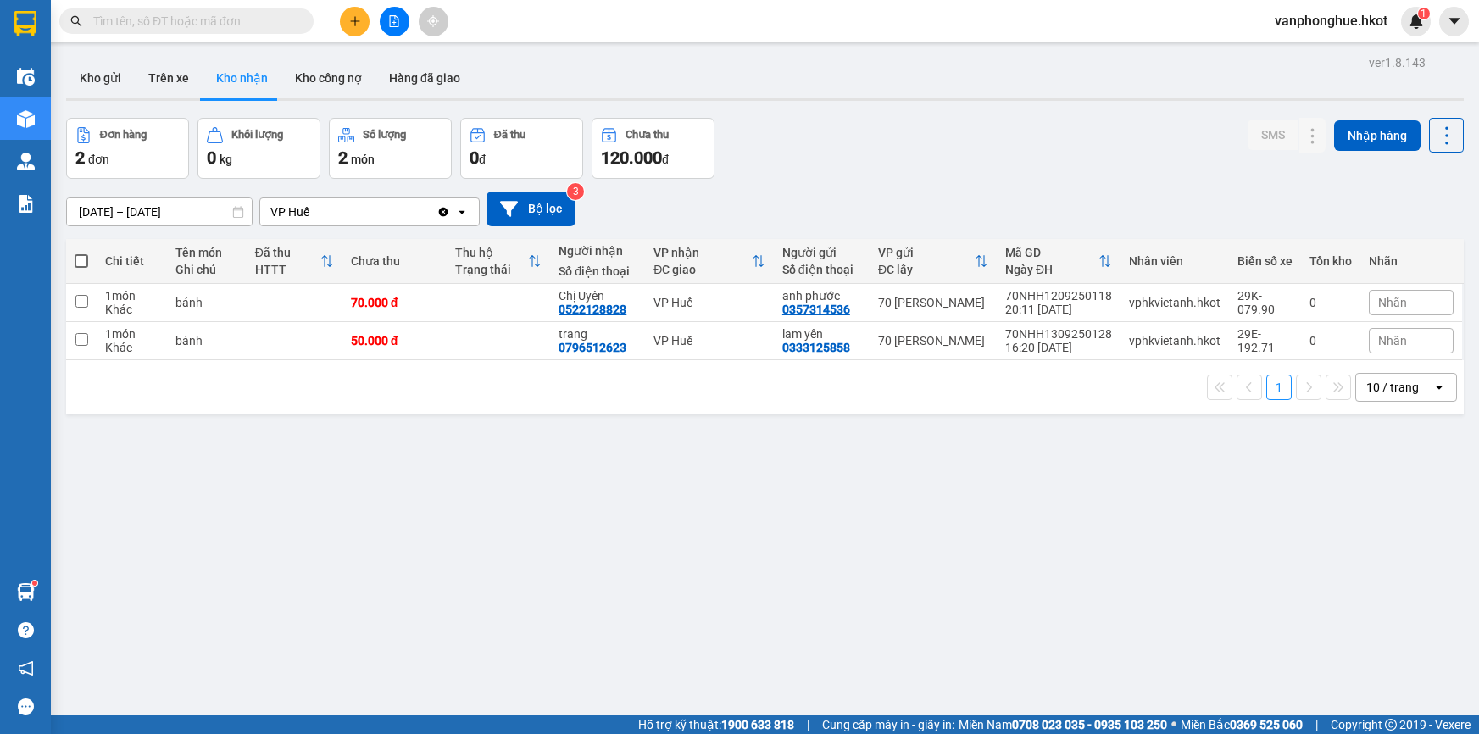  Describe the element at coordinates (703, 269) in the screenshot. I see `div: ĐC giao` at that location.